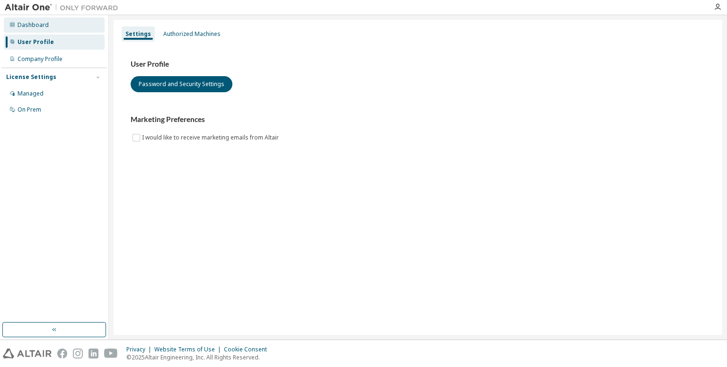 This screenshot has width=727, height=367. Describe the element at coordinates (27, 353) in the screenshot. I see `img: altair_logo.svg` at that location.